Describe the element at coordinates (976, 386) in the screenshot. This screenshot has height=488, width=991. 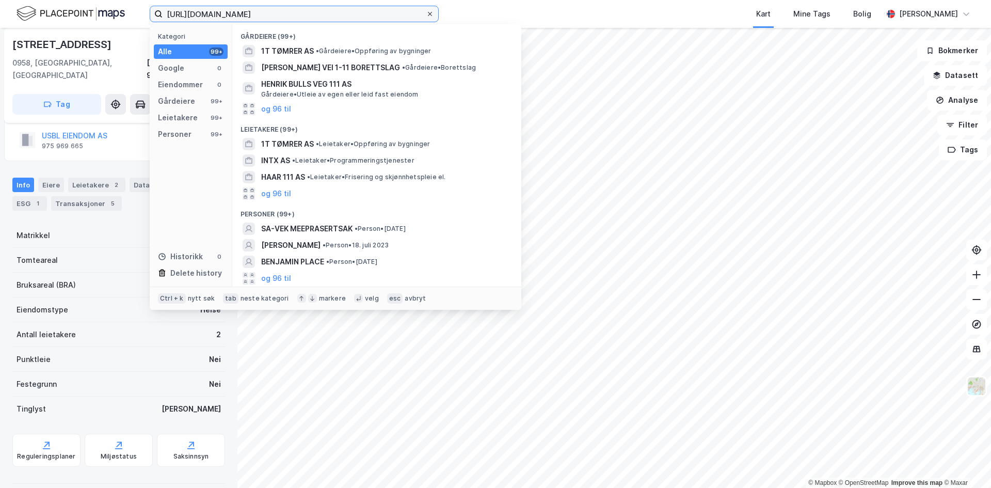
I see `img: Z` at that location.